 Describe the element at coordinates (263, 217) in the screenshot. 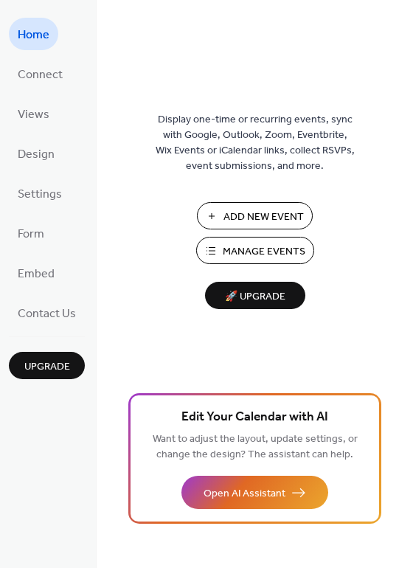

I see `span: Add New Event` at that location.